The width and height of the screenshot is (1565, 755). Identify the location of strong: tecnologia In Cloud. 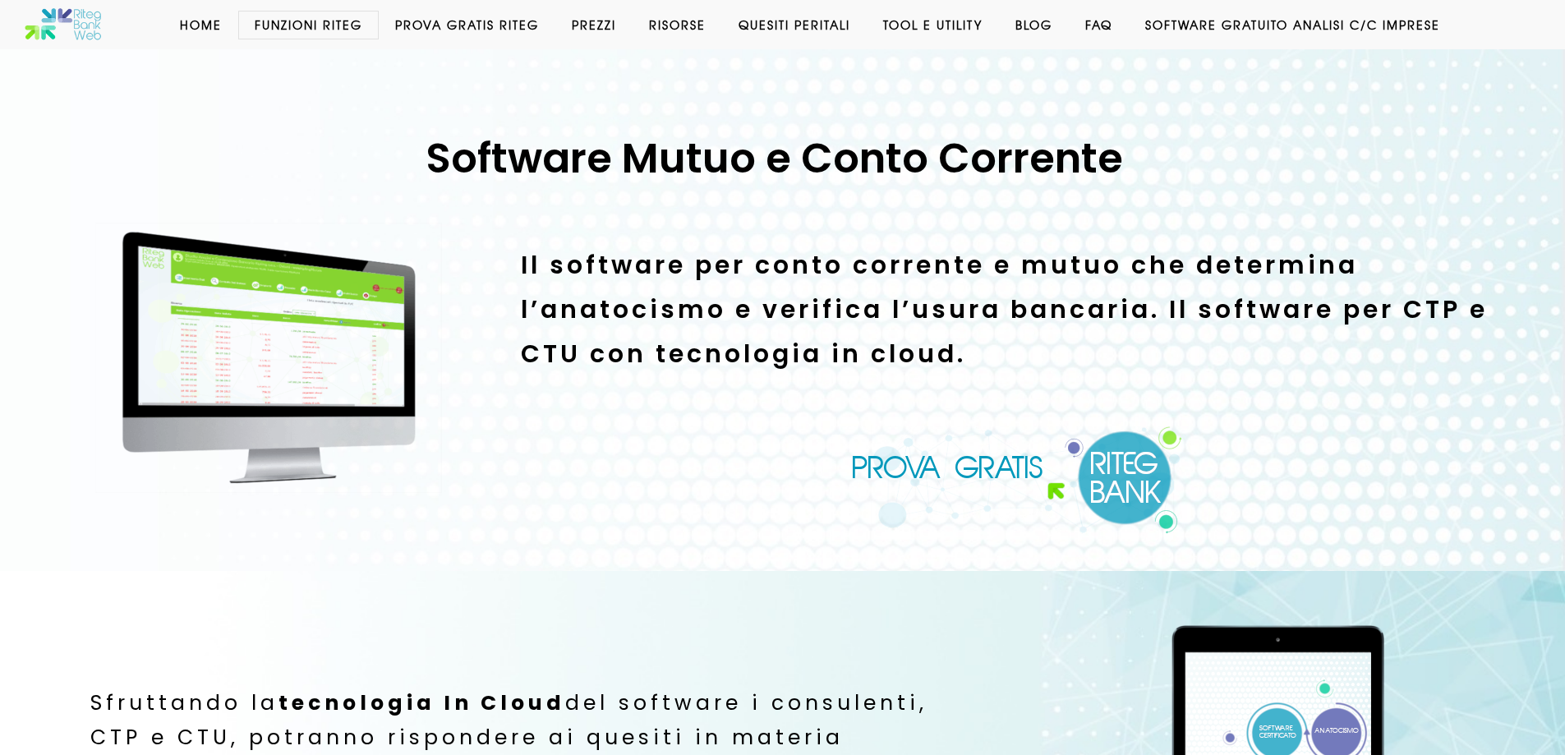
(421, 702).